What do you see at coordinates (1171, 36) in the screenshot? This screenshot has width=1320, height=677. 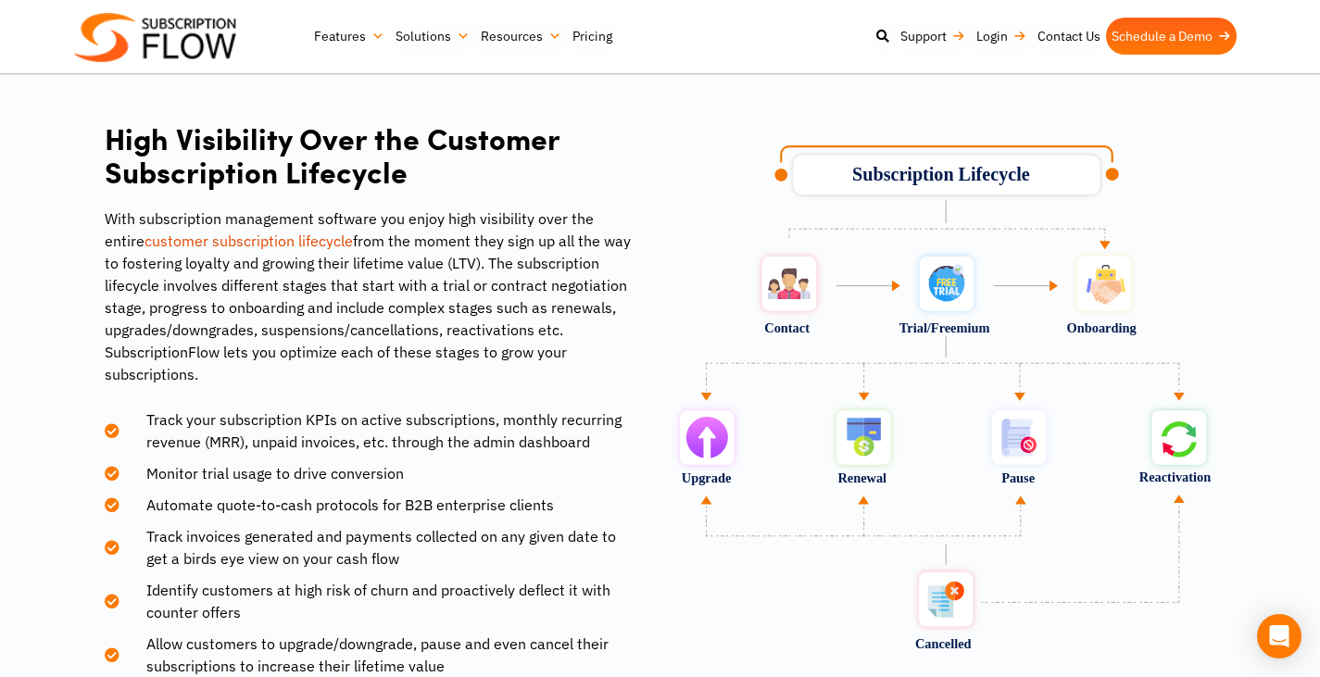 I see `a: Schedule a Demo` at bounding box center [1171, 36].